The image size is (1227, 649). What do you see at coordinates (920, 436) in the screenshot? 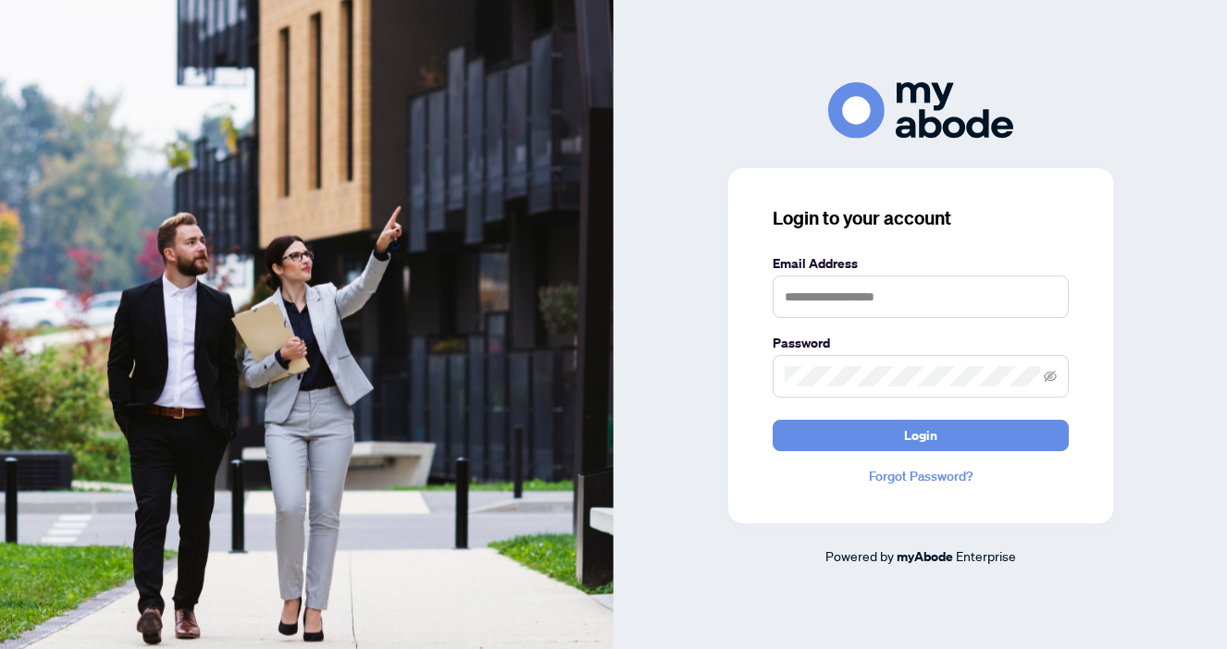
I see `button: Login` at bounding box center [920, 436].